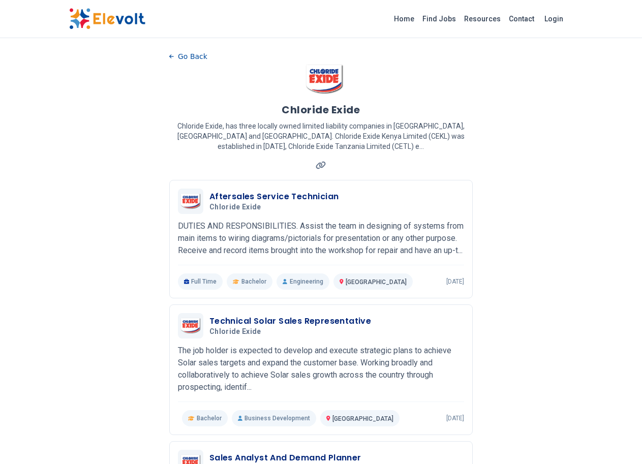 The width and height of the screenshot is (642, 464). I want to click on h3: Sales Analyst And Demand Planner, so click(285, 458).